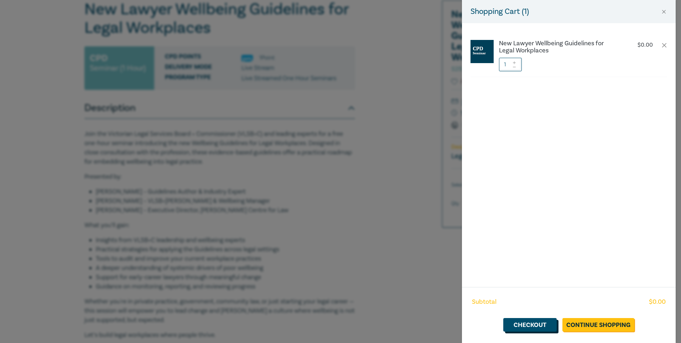  What do you see at coordinates (664, 12) in the screenshot?
I see `button: Close` at bounding box center [664, 12].